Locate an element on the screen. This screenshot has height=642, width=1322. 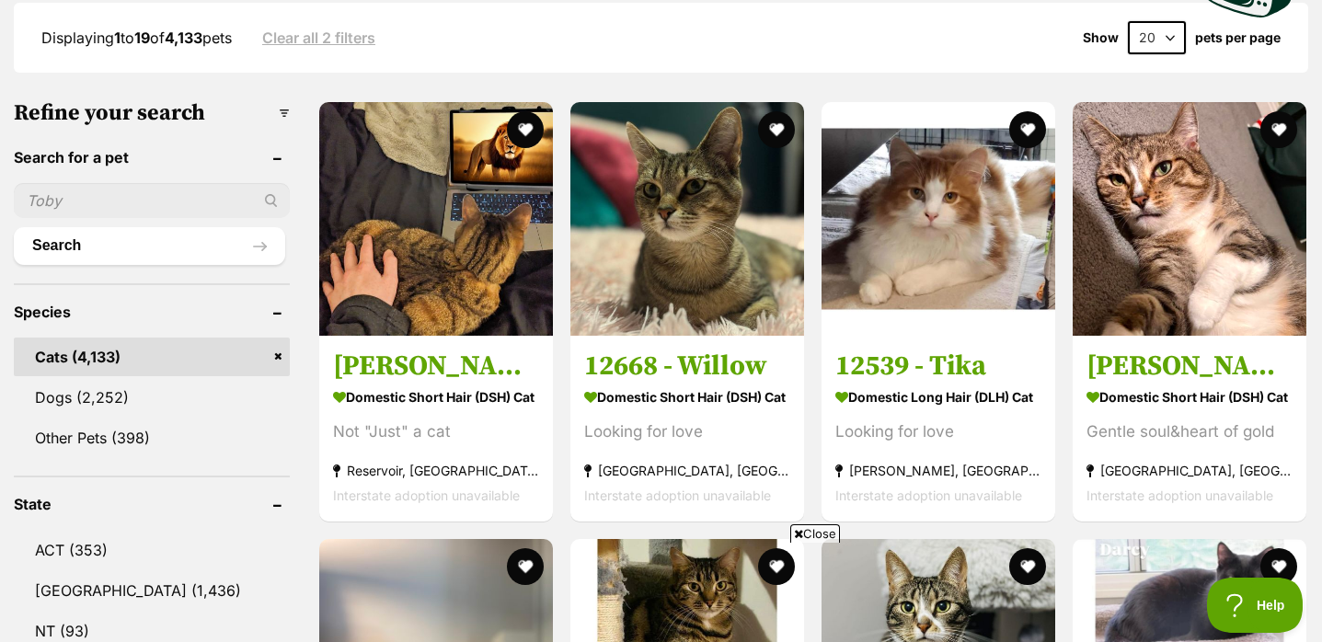
div: Not "Just" a cat is located at coordinates (436, 432).